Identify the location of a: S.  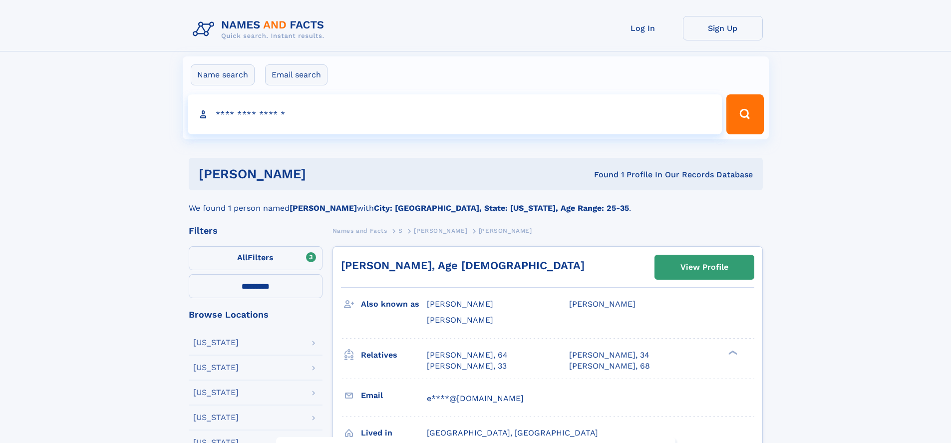
(400, 230).